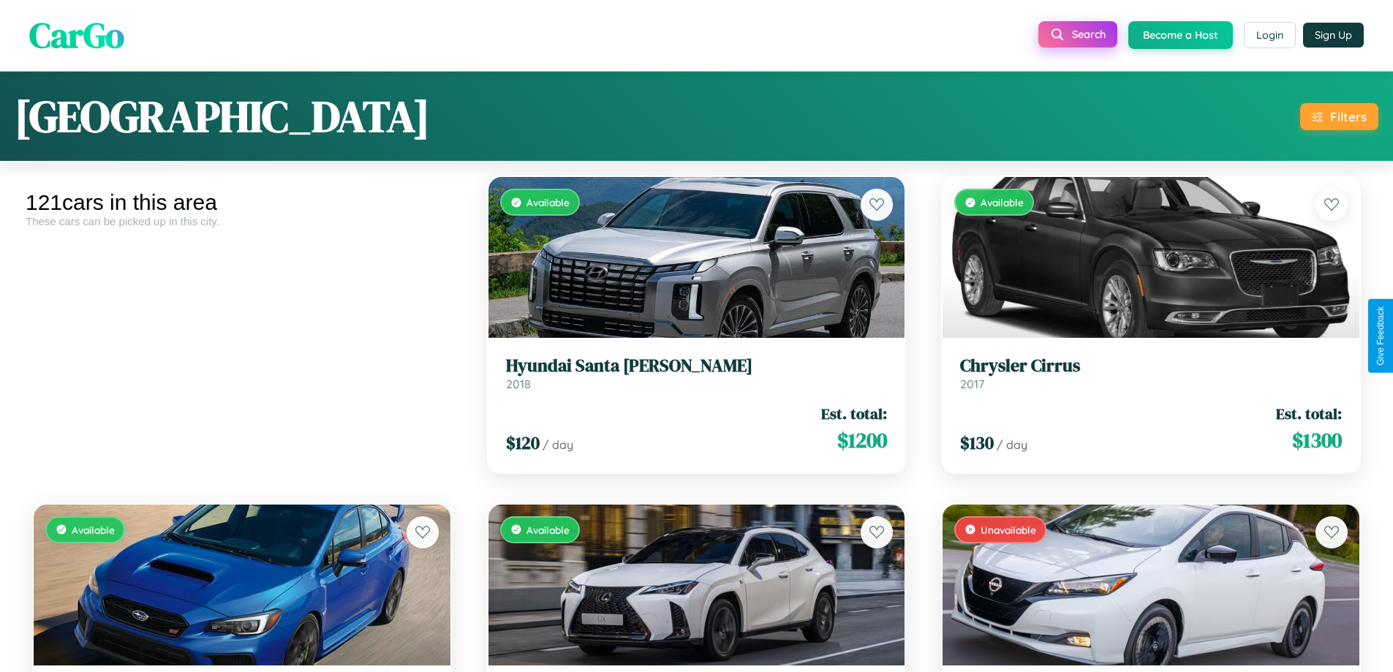  Describe the element at coordinates (972, 384) in the screenshot. I see `span: 2017` at that location.